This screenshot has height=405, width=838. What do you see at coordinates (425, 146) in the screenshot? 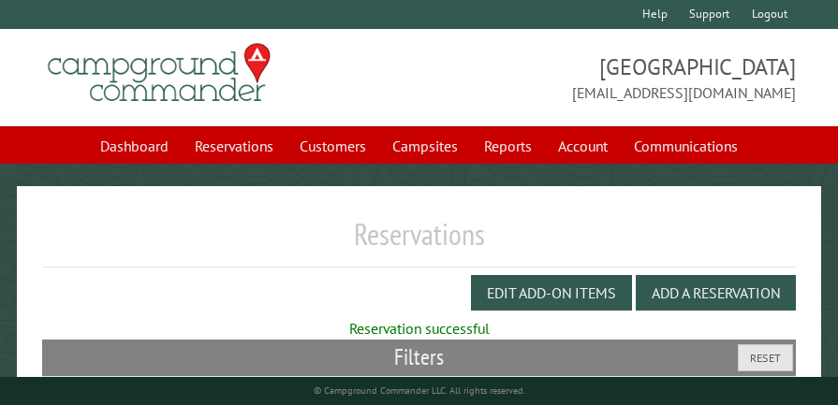
I see `a: Campsites` at bounding box center [425, 146].